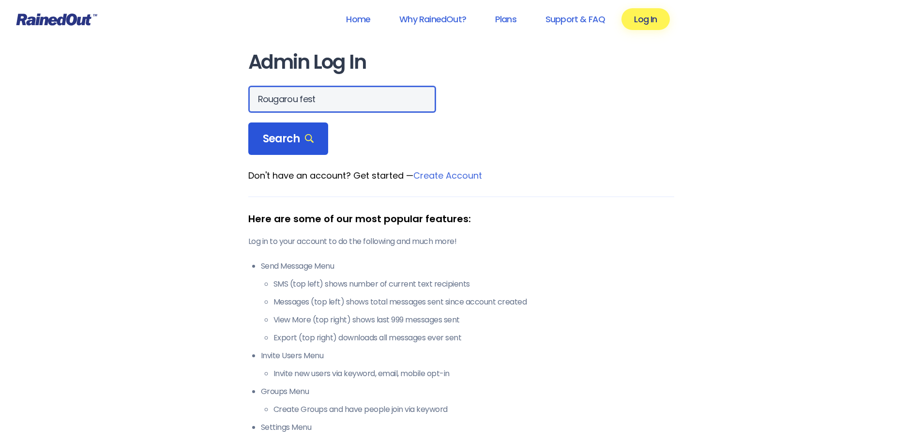 The width and height of the screenshot is (922, 441). Describe the element at coordinates (448, 175) in the screenshot. I see `a: Create Account` at that location.